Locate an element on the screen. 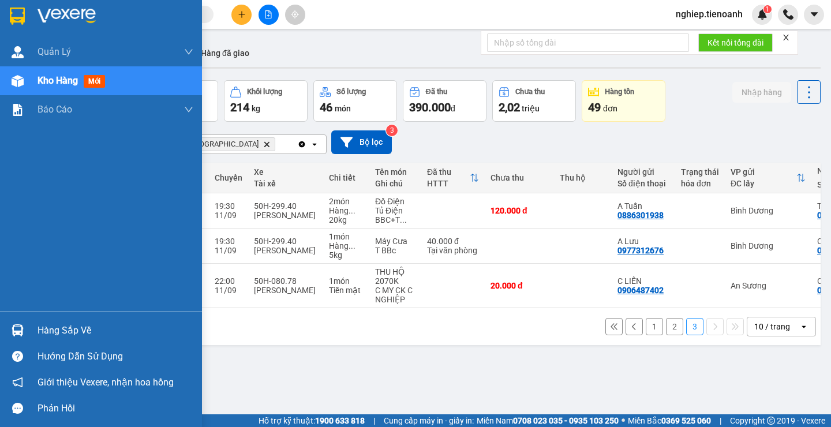  div: Khối lượng is located at coordinates (264, 92).